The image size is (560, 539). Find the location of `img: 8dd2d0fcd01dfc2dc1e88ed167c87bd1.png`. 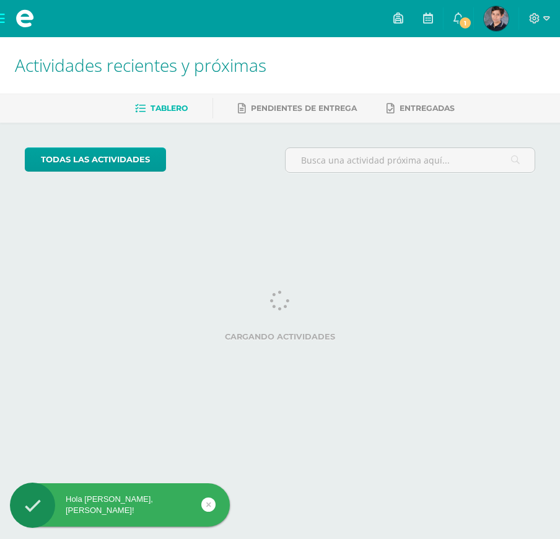

img: 8dd2d0fcd01dfc2dc1e88ed167c87bd1.png is located at coordinates (496, 19).